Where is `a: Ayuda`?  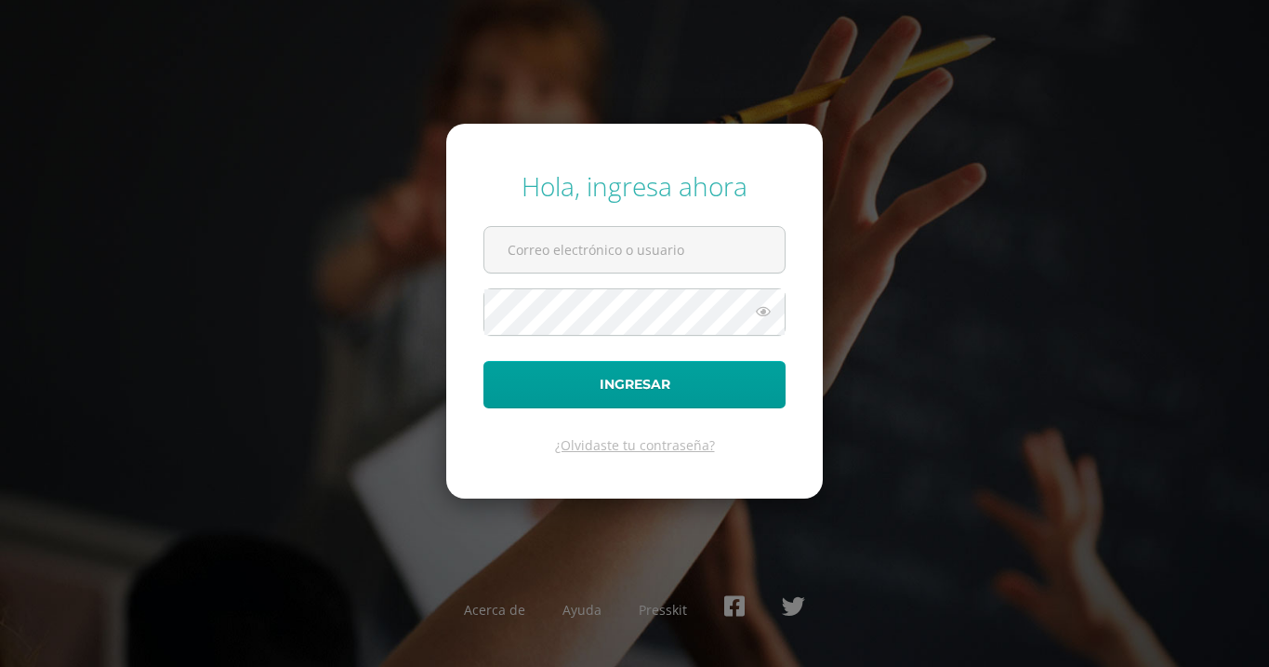 a: Ayuda is located at coordinates (582, 609).